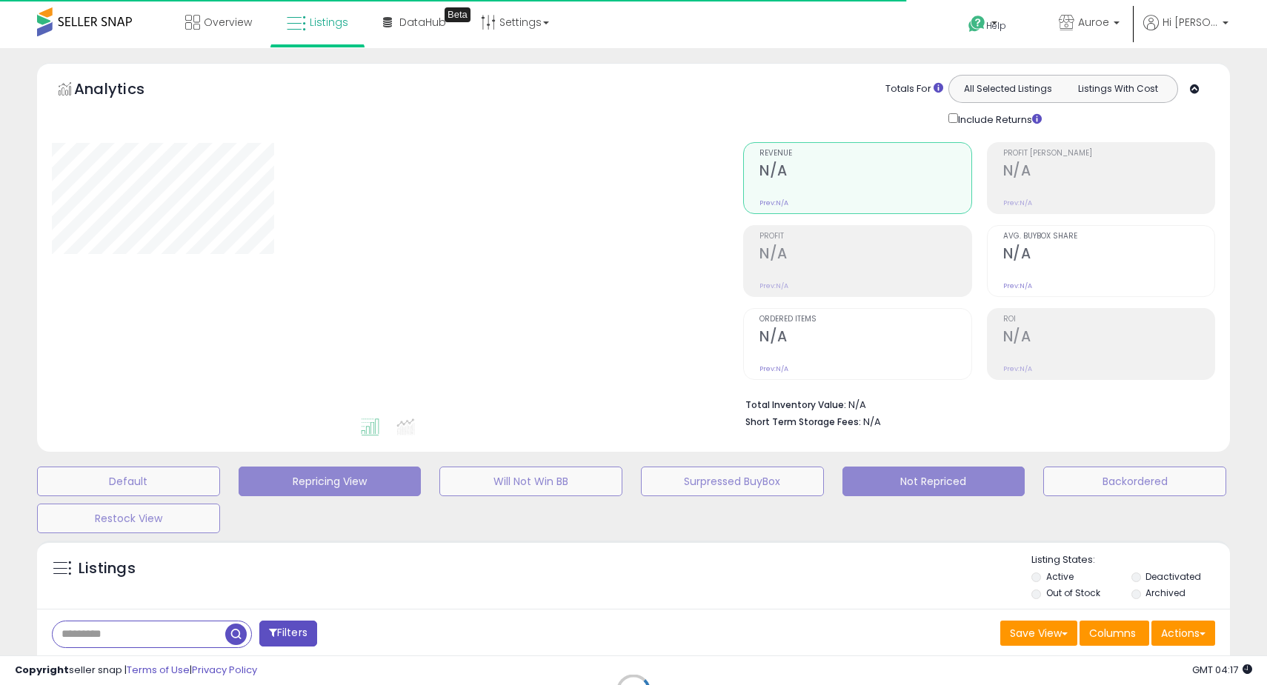 The height and width of the screenshot is (685, 1267). Describe the element at coordinates (934, 482) in the screenshot. I see `button: Not Repriced` at that location.